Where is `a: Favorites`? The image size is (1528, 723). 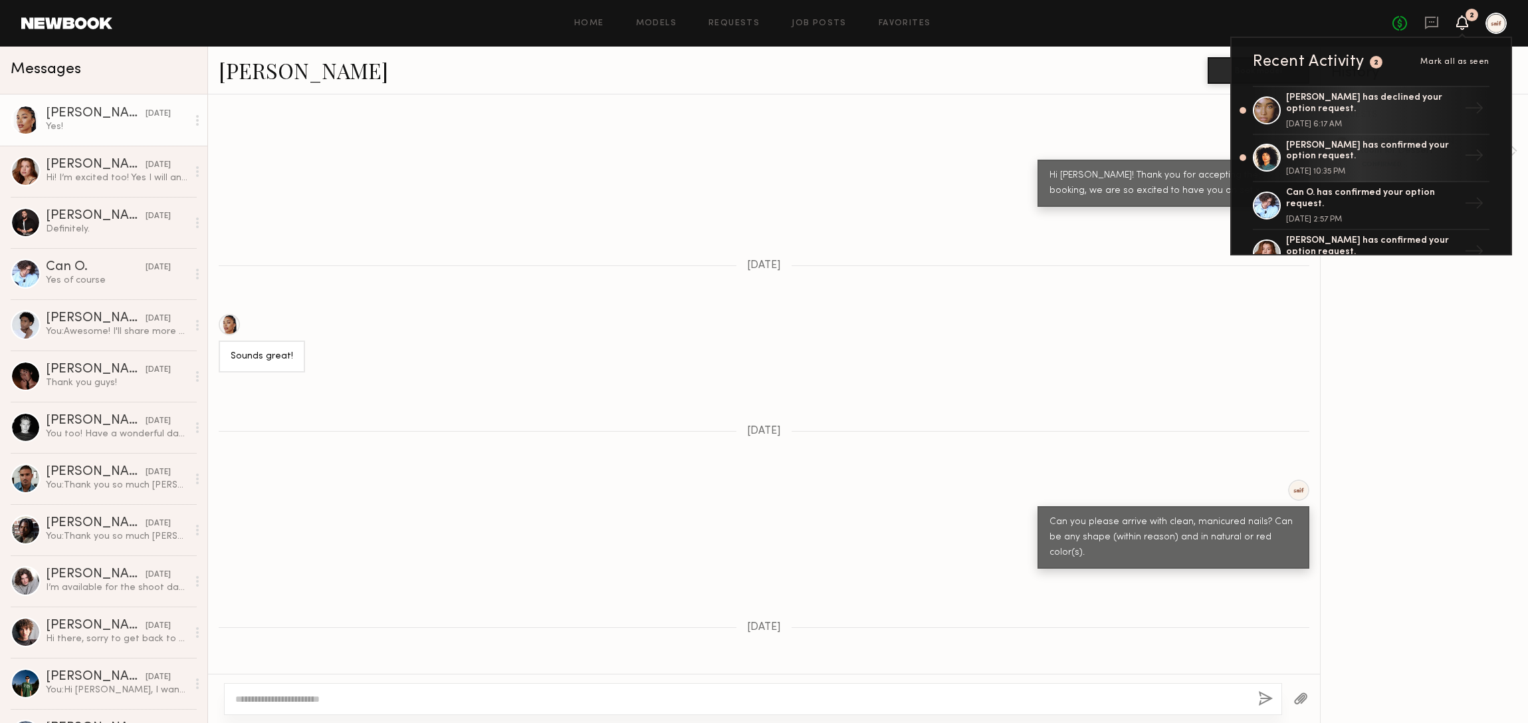
a: Favorites is located at coordinates (905, 23).